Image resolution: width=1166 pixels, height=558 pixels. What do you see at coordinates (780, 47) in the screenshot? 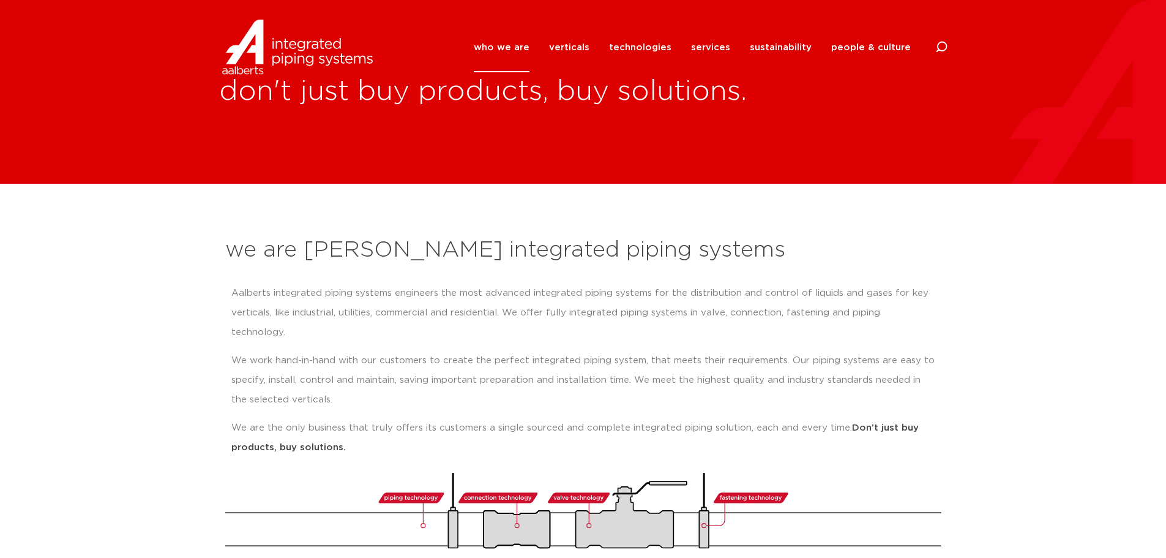
I see `a: sustainability` at bounding box center [780, 47].